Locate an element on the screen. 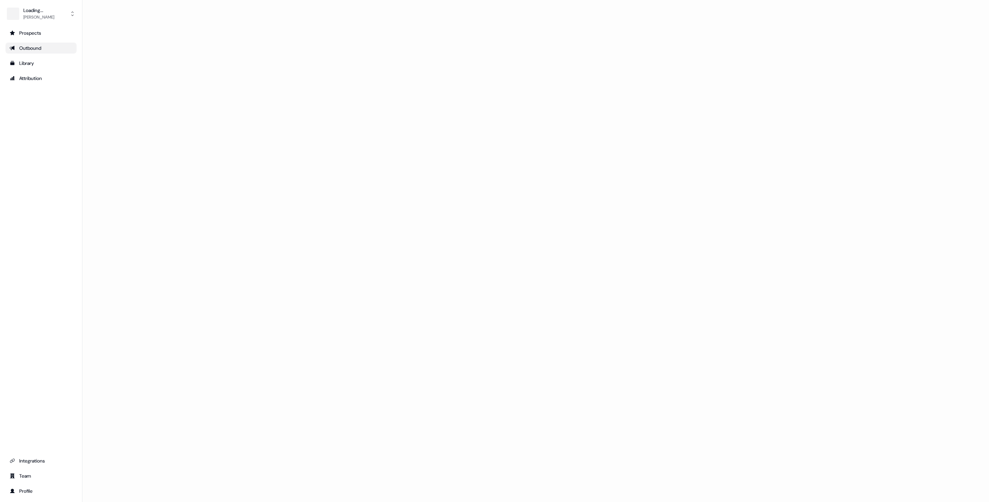  a: Go to prospects is located at coordinates (41, 33).